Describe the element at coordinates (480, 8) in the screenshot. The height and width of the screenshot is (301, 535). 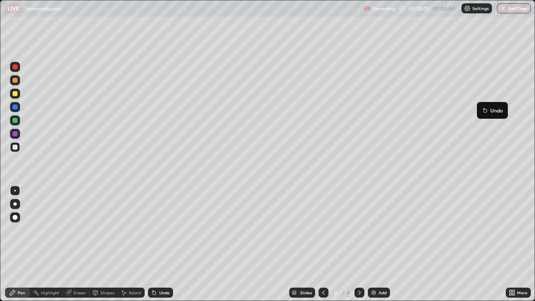
I see `p: Settings` at that location.